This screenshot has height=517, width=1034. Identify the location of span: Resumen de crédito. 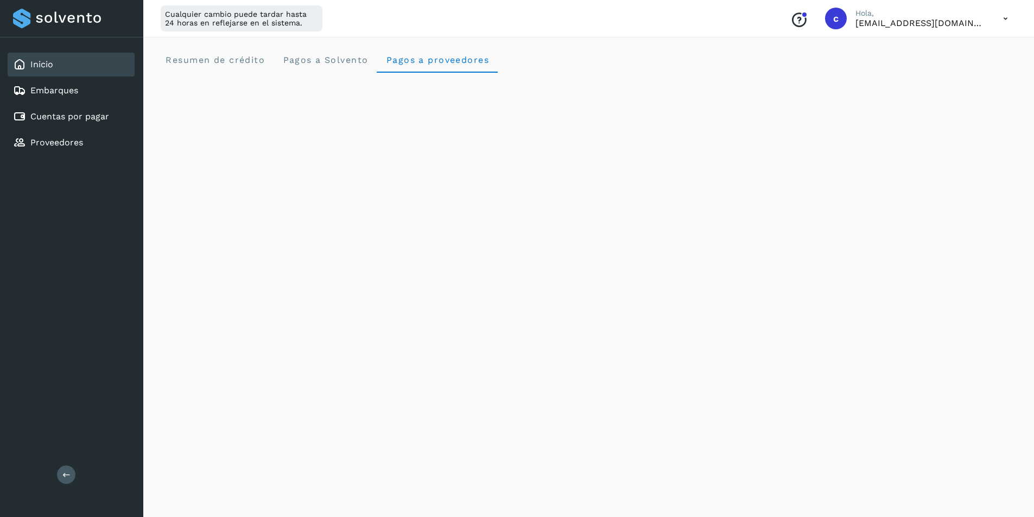
(215, 60).